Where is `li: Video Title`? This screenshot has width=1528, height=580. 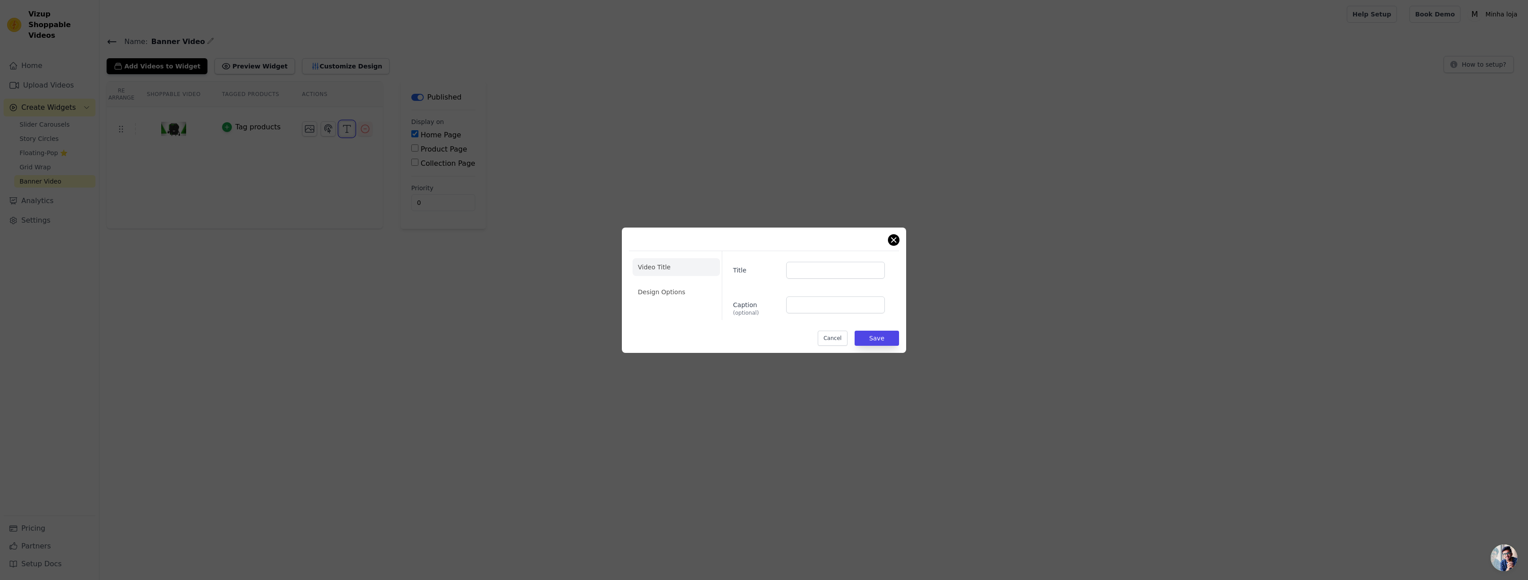
li: Video Title is located at coordinates (676, 267).